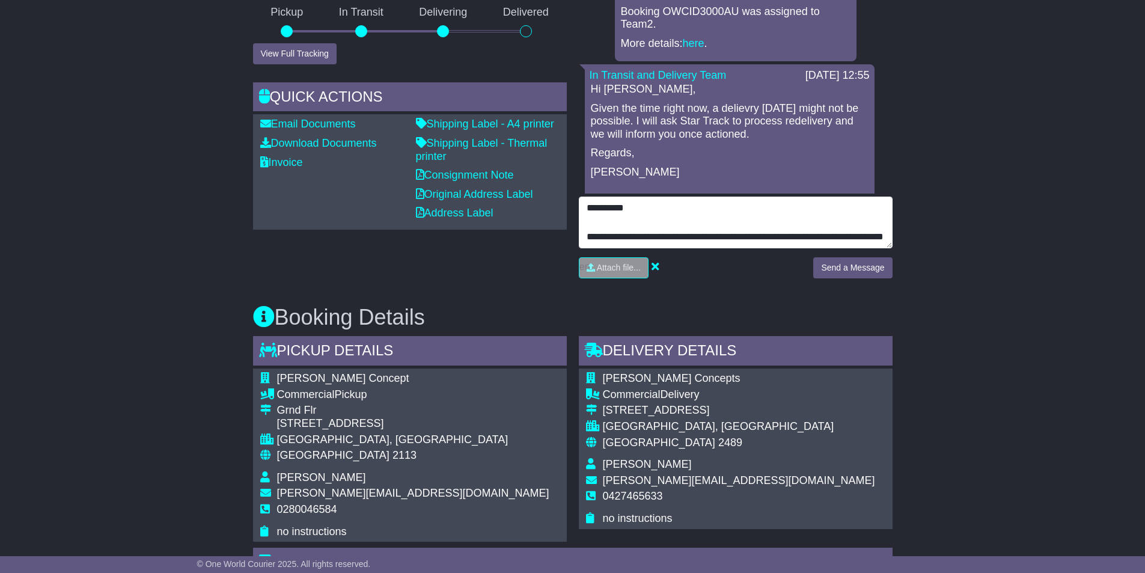  What do you see at coordinates (413, 395) in the screenshot?
I see `div: Pickup` at bounding box center [413, 395].